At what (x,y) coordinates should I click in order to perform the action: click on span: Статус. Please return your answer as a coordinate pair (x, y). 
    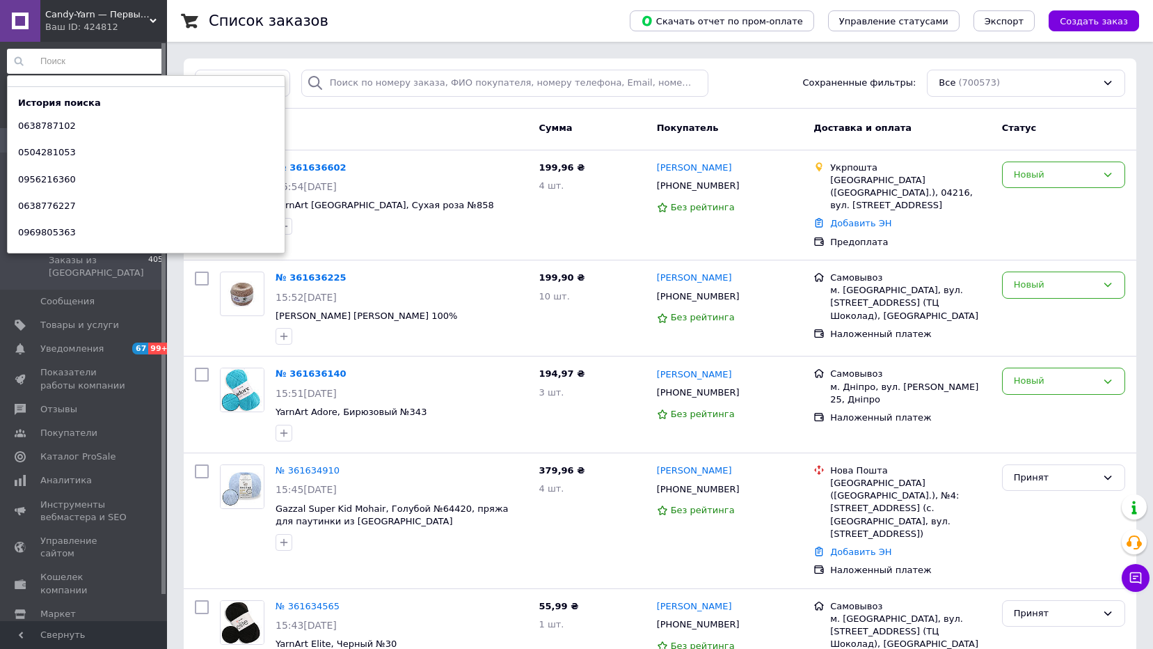
    Looking at the image, I should click on (1020, 127).